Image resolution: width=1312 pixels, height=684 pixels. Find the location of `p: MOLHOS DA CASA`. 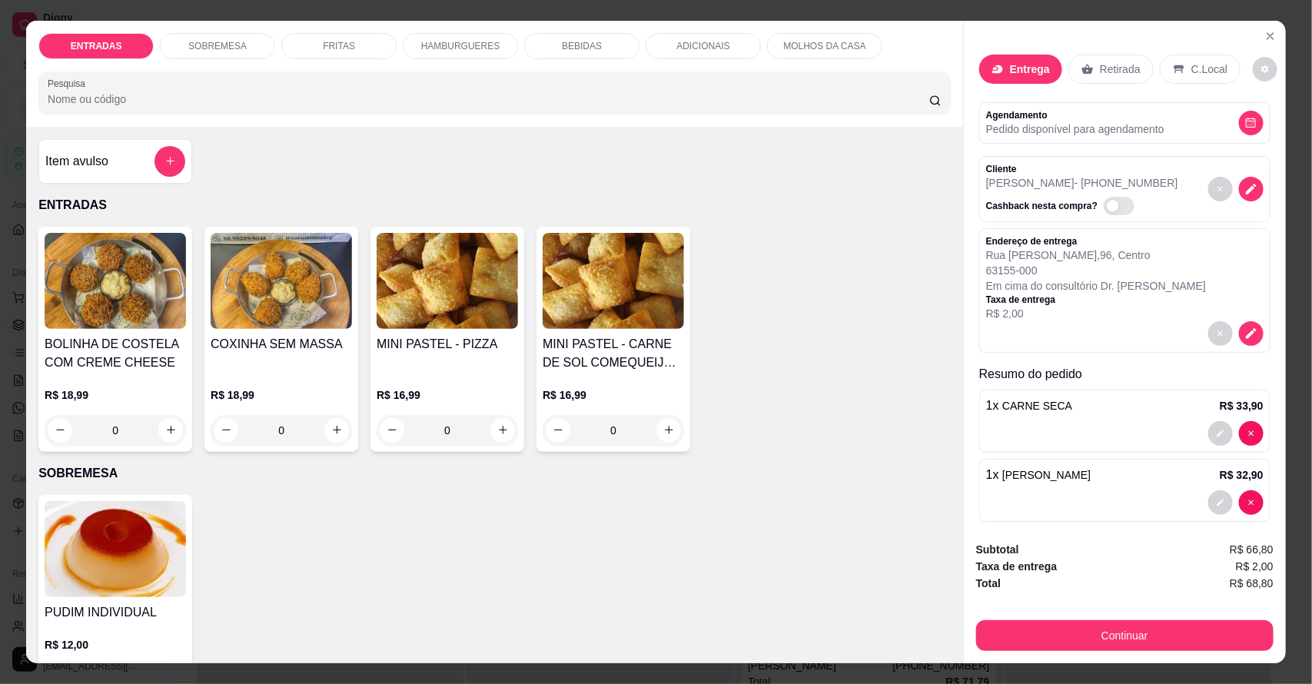

p: MOLHOS DA CASA is located at coordinates (824, 46).